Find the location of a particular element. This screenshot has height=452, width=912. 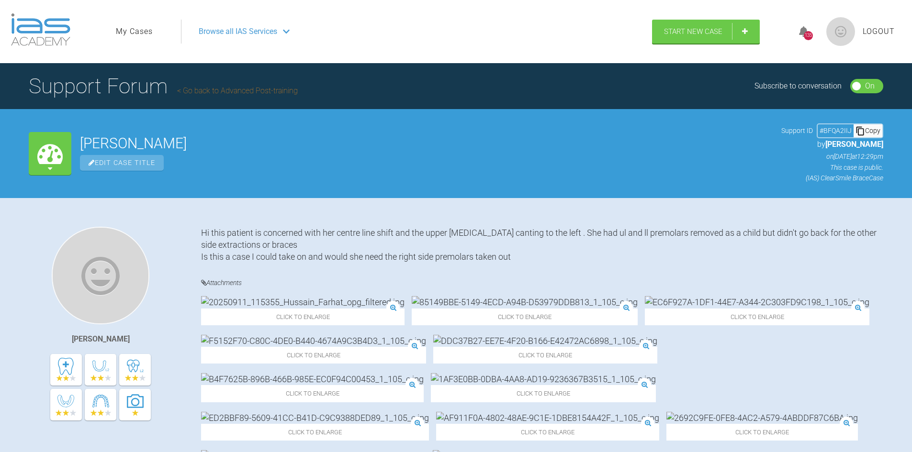

div: Subscribe to conversation is located at coordinates (798, 86).